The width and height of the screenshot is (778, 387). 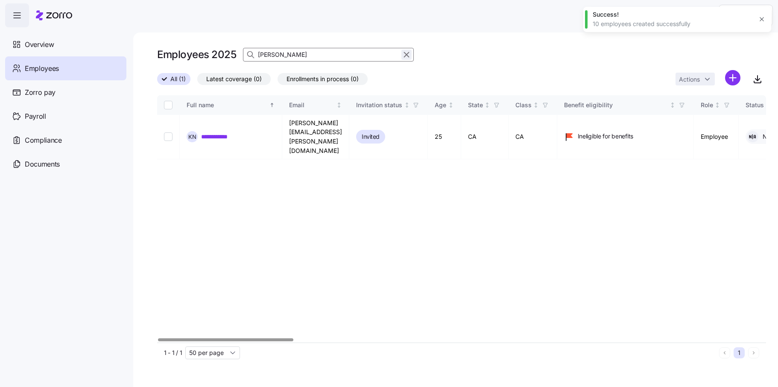 What do you see at coordinates (39, 44) in the screenshot?
I see `span: Overview` at bounding box center [39, 44].